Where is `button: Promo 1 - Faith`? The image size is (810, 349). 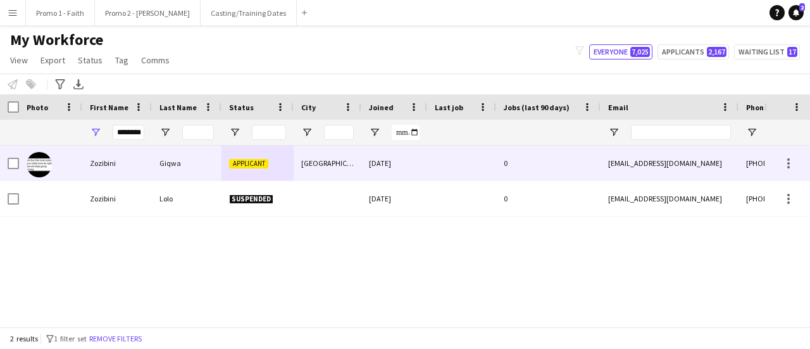 button: Promo 1 - Faith is located at coordinates (60, 13).